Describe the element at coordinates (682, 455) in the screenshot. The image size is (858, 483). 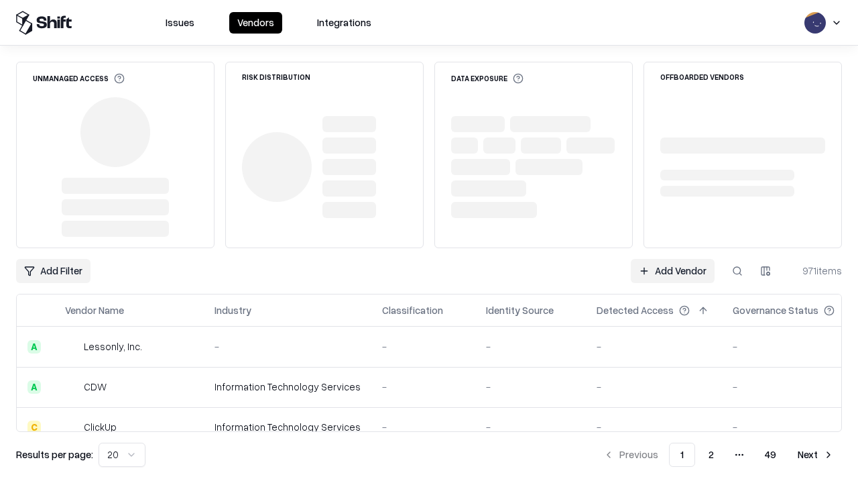
I see `button: 1` at that location.